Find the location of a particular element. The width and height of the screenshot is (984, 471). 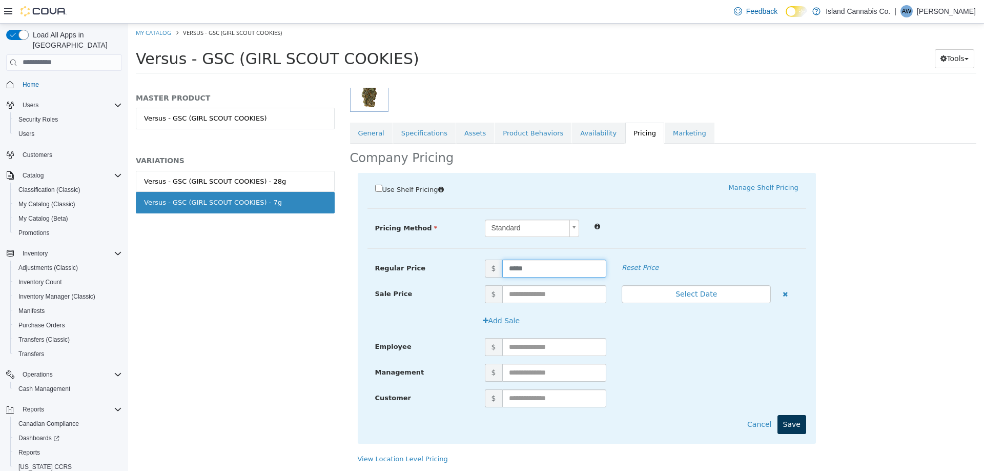

button: Select Date is located at coordinates (568, 270).